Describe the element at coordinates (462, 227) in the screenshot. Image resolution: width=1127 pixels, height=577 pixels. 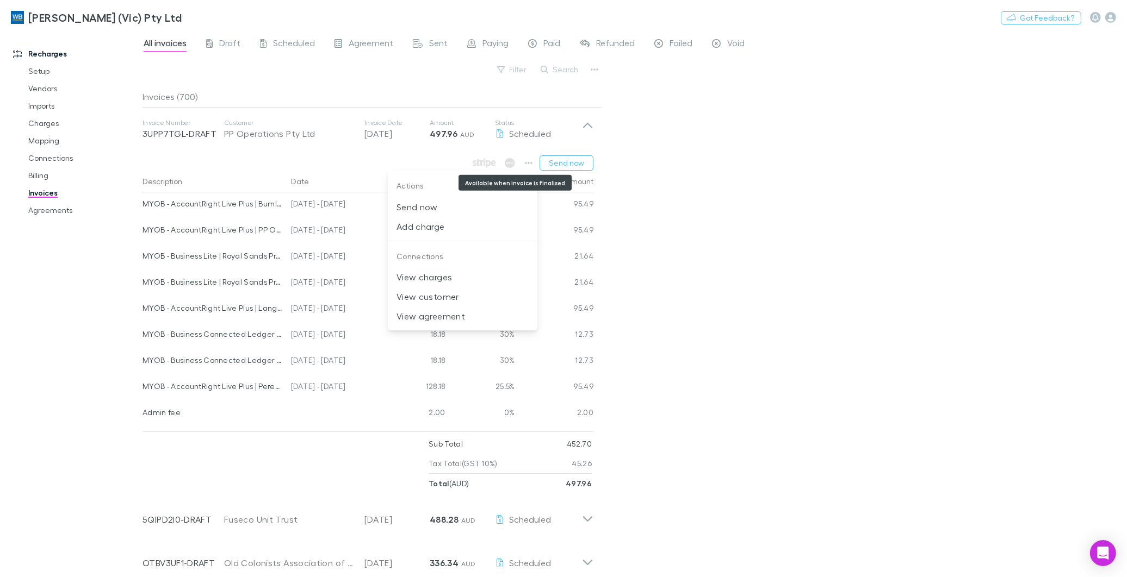
I see `p: Add charge` at that location.